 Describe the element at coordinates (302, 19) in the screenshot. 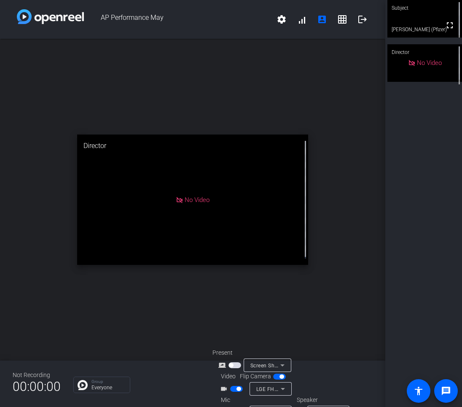

I see `button: signal_cellular_alt` at that location.